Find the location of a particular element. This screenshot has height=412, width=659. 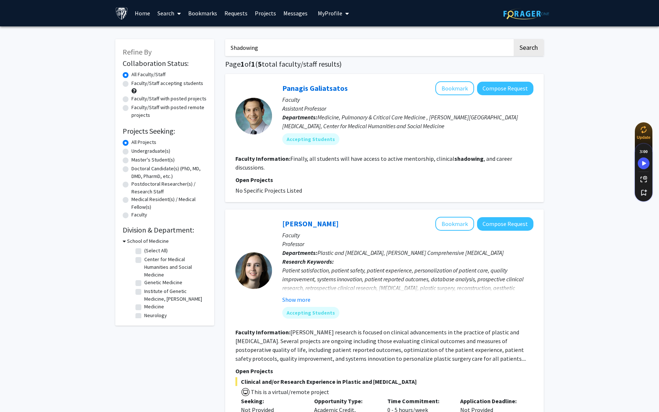

img: ForagerOne Logo is located at coordinates (526, 14).